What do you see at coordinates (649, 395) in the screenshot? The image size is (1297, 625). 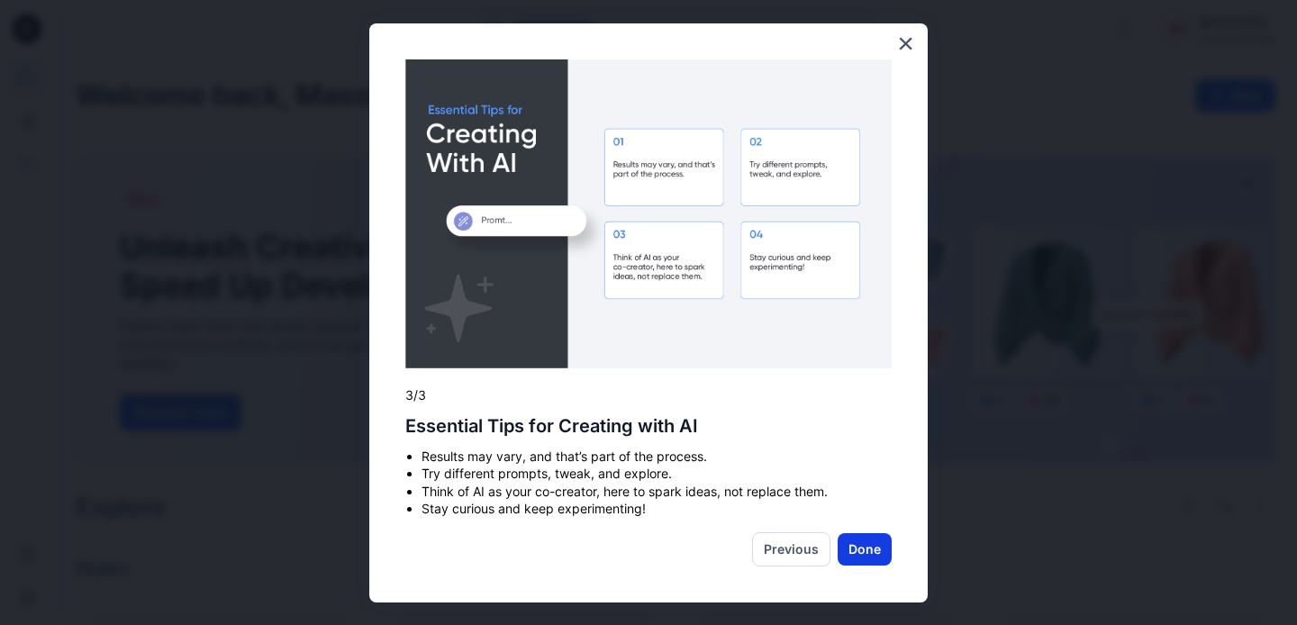 I see `p: 3/3` at bounding box center [649, 395].